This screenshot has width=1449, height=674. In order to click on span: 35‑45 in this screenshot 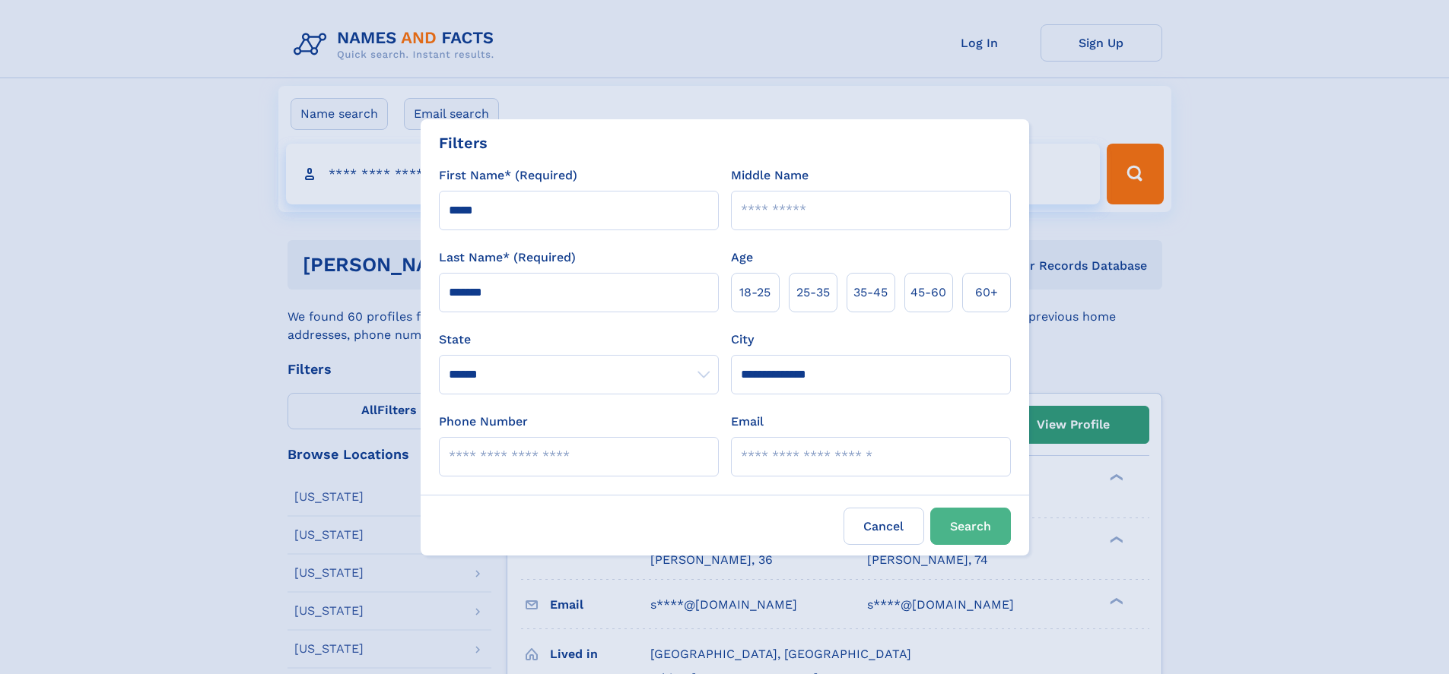, I will do `click(870, 293)`.